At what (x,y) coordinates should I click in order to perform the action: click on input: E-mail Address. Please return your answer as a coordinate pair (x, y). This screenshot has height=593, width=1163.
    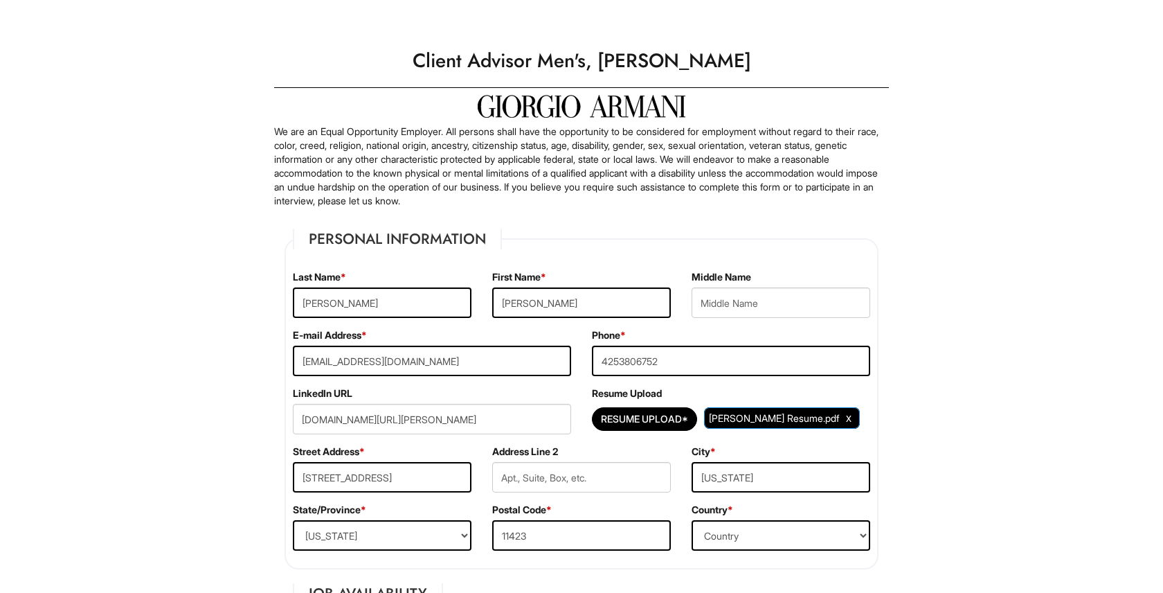
    Looking at the image, I should click on (432, 361).